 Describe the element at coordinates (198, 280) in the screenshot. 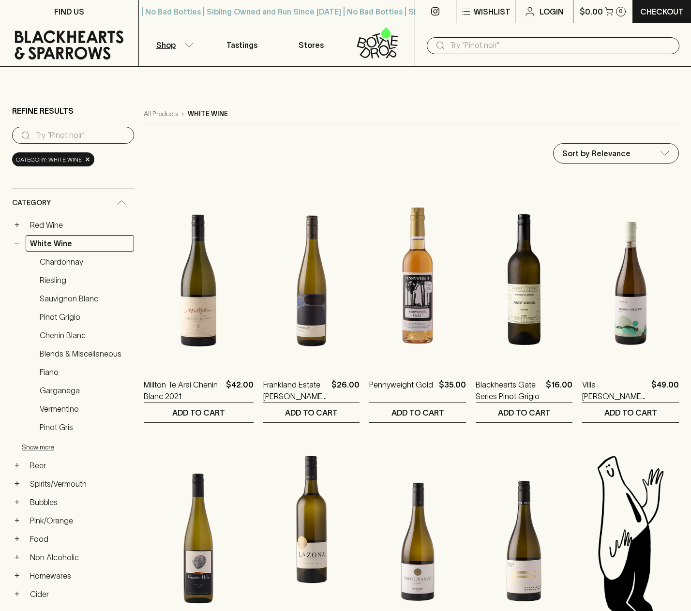

I see `img: Millton Te Arai Chenin Blanc 2021` at that location.